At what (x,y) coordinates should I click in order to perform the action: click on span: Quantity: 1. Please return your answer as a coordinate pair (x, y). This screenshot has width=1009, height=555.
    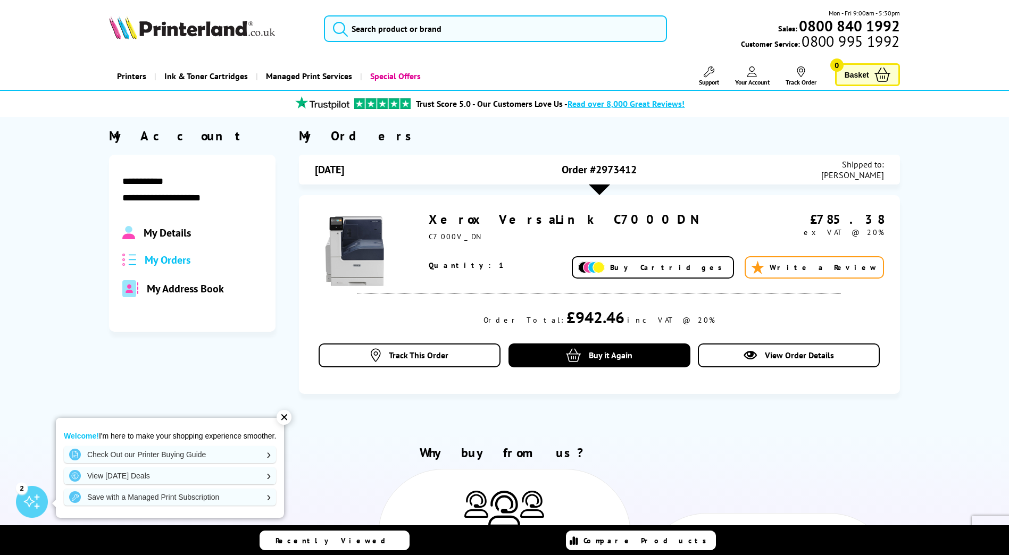
    Looking at the image, I should click on (467, 265).